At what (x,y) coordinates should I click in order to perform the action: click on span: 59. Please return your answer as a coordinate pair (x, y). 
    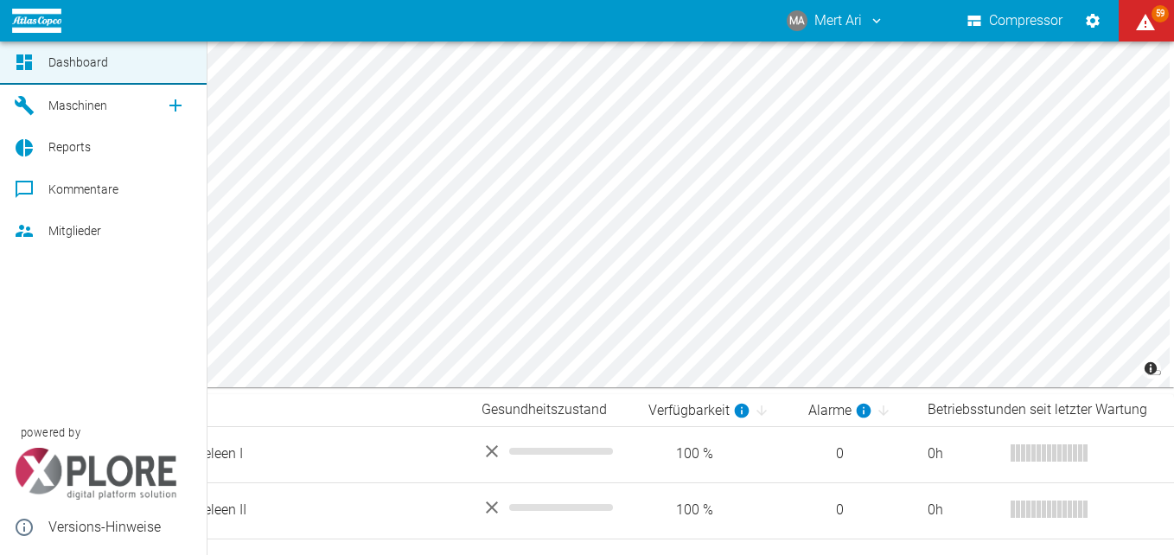
    Looking at the image, I should click on (1160, 14).